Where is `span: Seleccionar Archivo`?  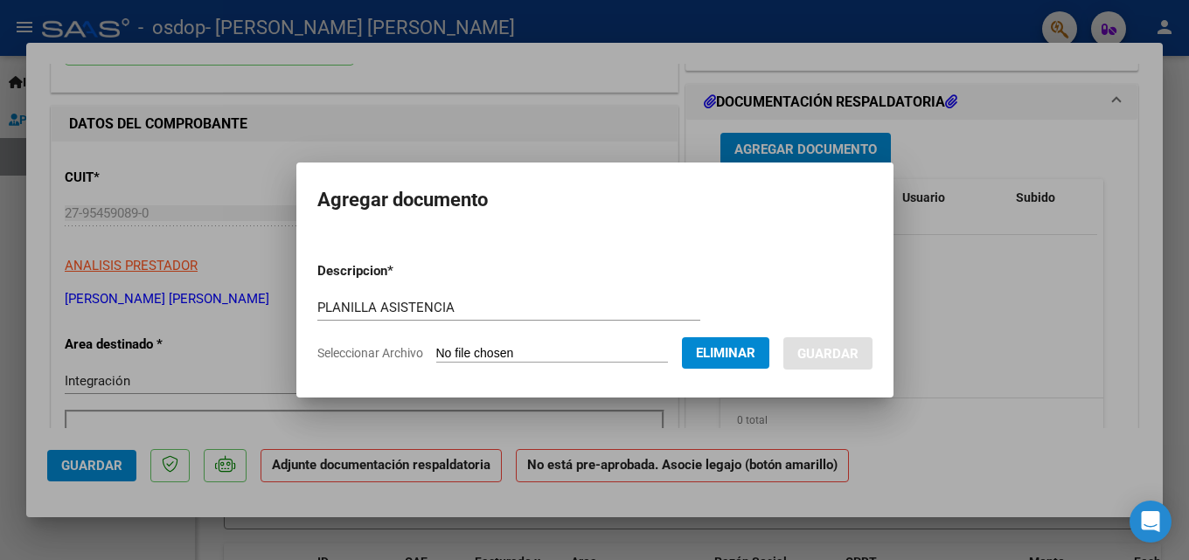 span: Seleccionar Archivo is located at coordinates (370, 353).